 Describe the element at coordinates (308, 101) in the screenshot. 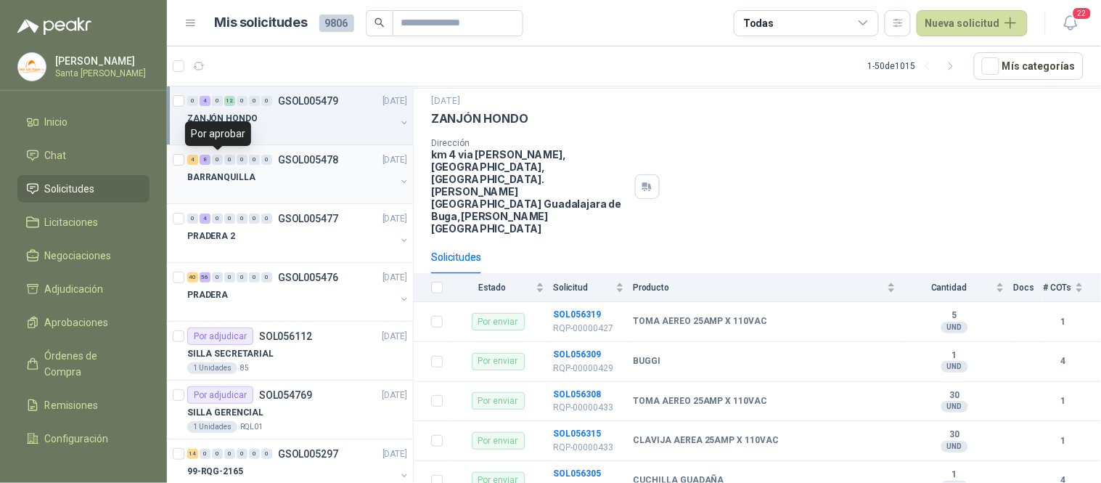

I see `p: GSOL005479` at that location.